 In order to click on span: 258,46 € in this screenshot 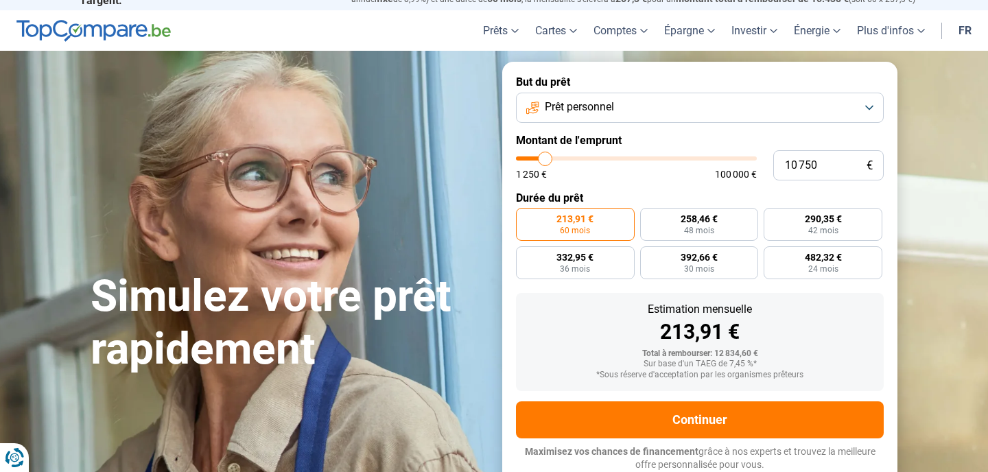, I will do `click(699, 219)`.